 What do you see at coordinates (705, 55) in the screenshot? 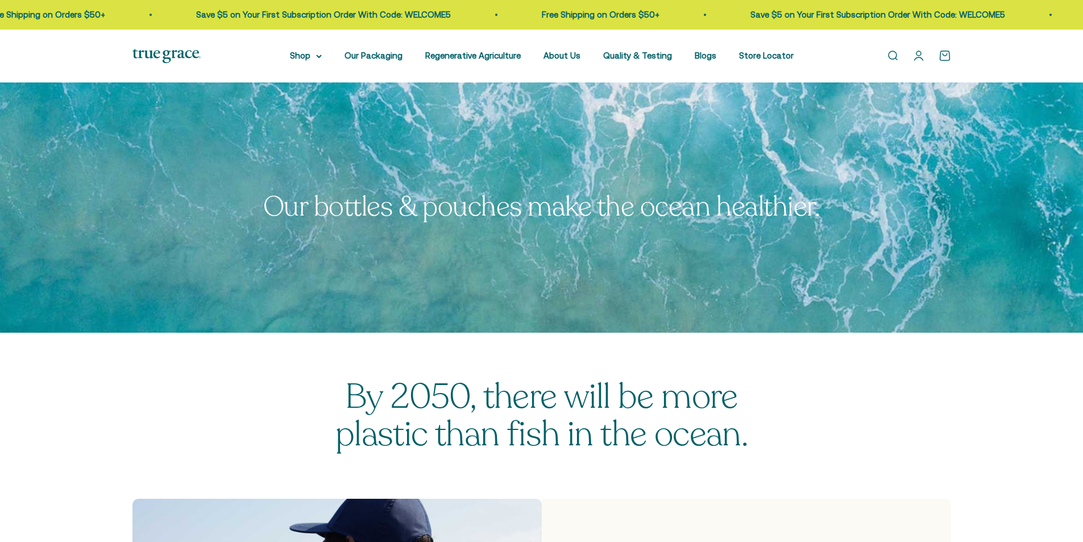
I see `a: Blogs` at bounding box center [705, 55].